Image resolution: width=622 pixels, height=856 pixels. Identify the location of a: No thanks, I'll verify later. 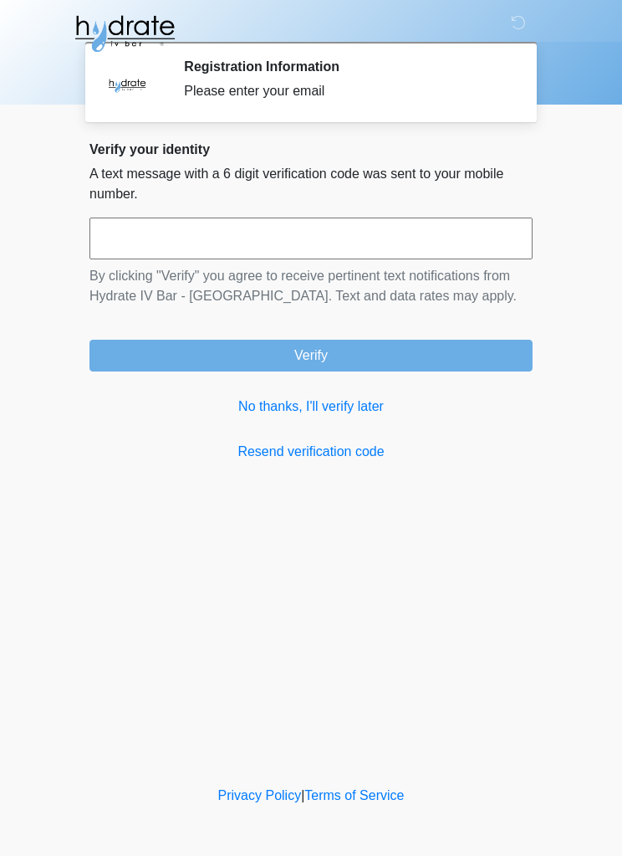
(311, 406).